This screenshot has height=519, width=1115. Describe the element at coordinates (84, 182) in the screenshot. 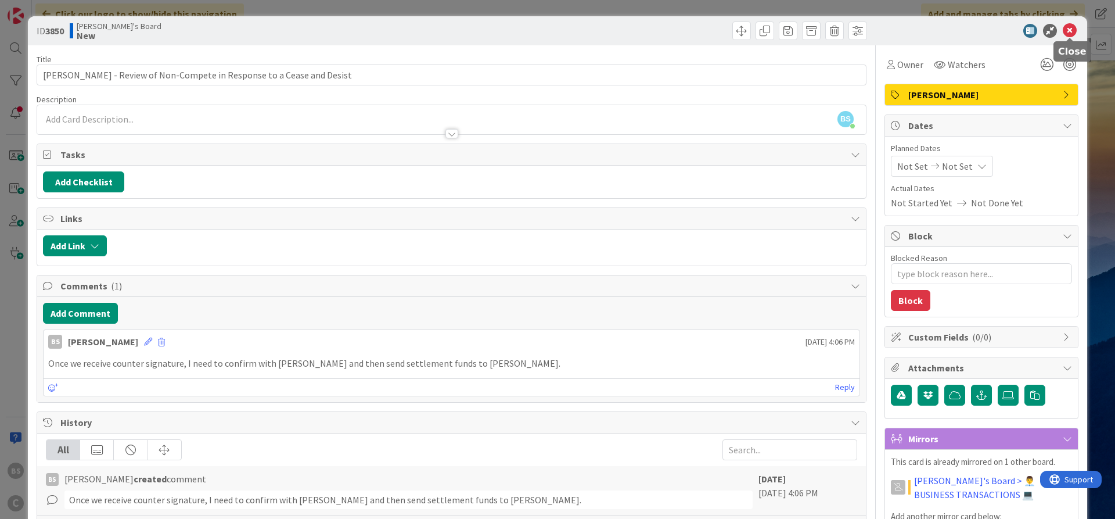

I see `button: Add Checklist` at that location.